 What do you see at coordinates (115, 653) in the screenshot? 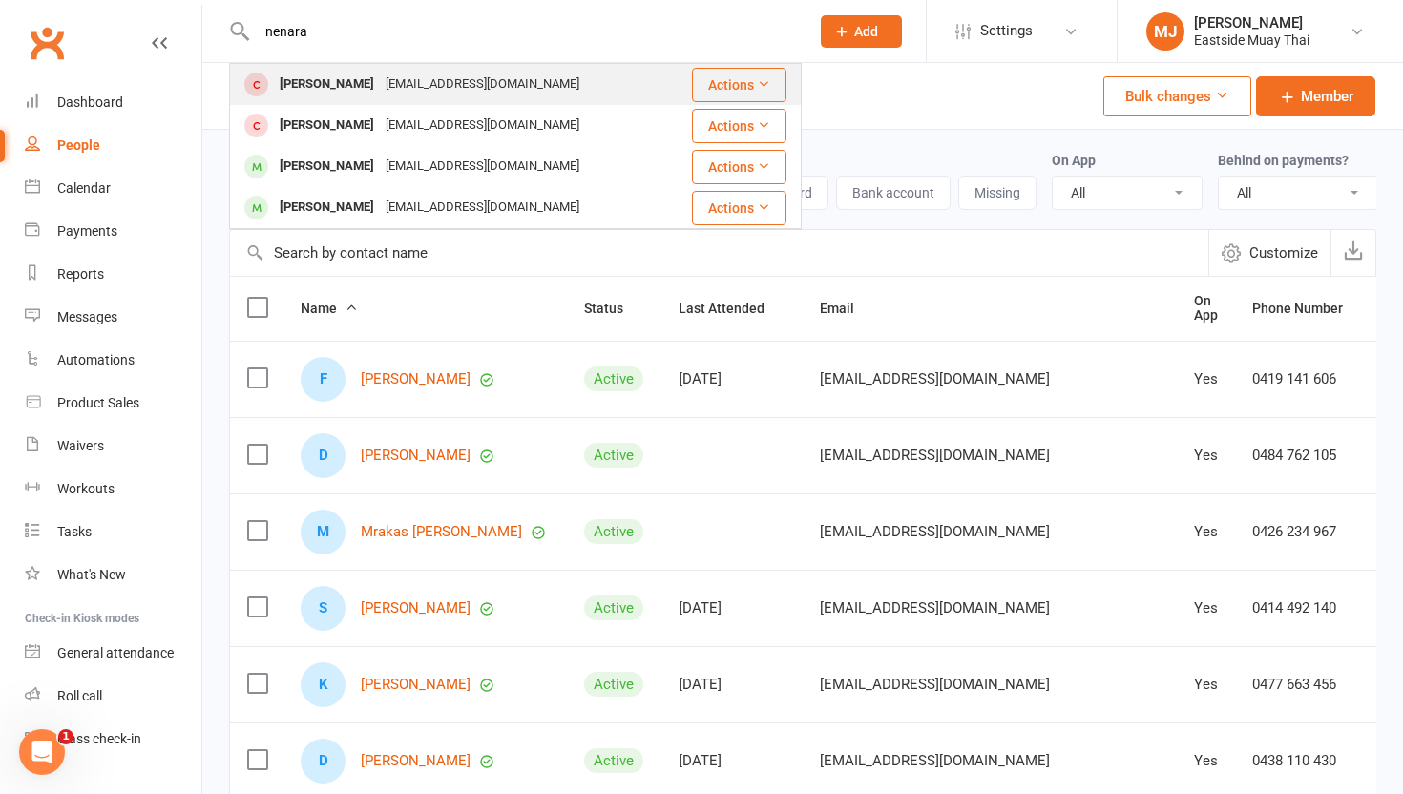
I see `div: General attendance` at bounding box center [115, 653].